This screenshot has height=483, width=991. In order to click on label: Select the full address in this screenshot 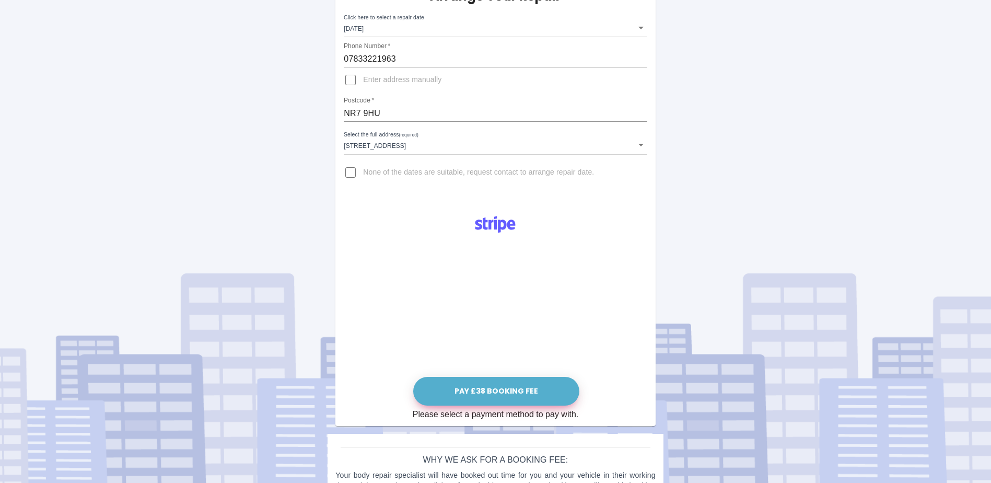, I will do `click(381, 135)`.